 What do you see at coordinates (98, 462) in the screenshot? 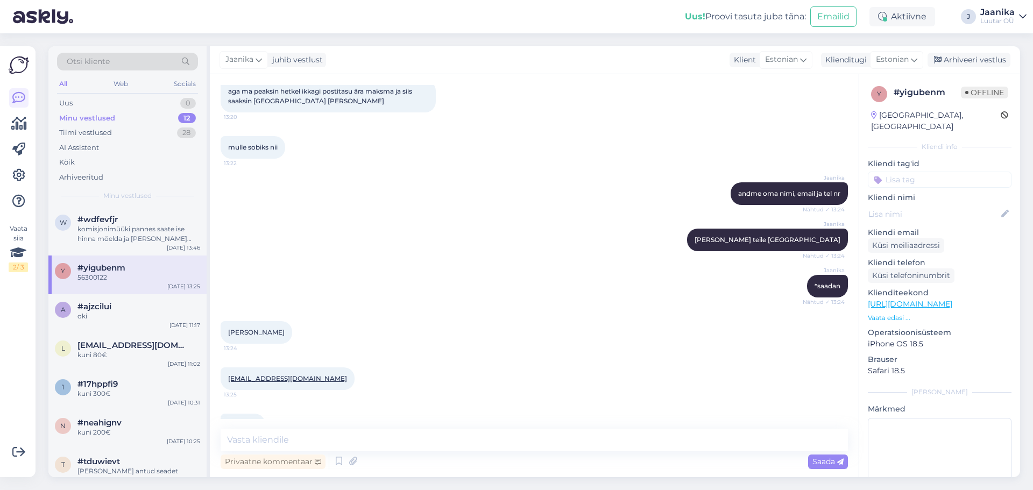
I see `span: #tduwievt` at bounding box center [98, 462].